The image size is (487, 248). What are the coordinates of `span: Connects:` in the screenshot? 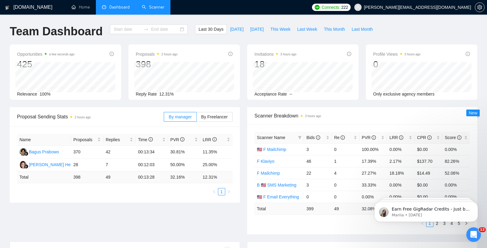 It's located at (331, 7).